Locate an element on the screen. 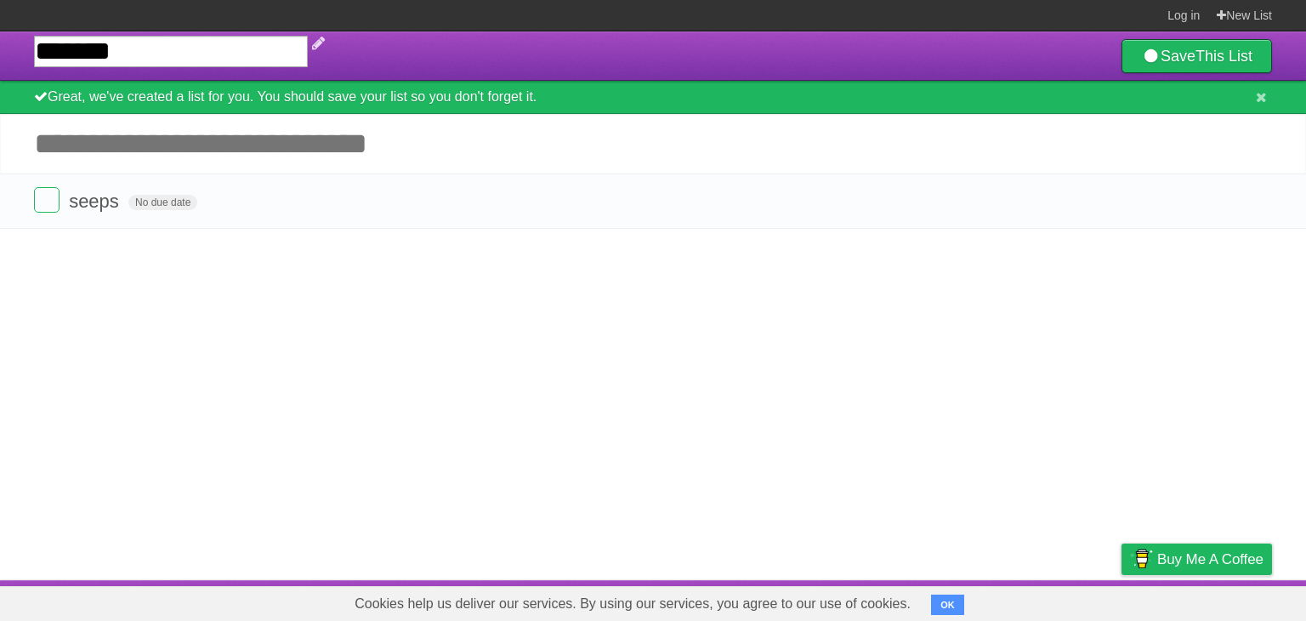  button: OK is located at coordinates (947, 604).